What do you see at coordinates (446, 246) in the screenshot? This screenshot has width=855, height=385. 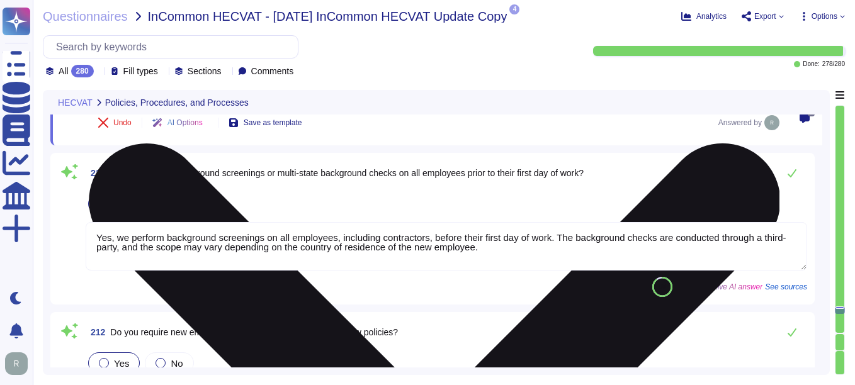 I see `textarea: Yes, we perform background screenings on all employees, including contractors, before their first...` at bounding box center [446, 246].